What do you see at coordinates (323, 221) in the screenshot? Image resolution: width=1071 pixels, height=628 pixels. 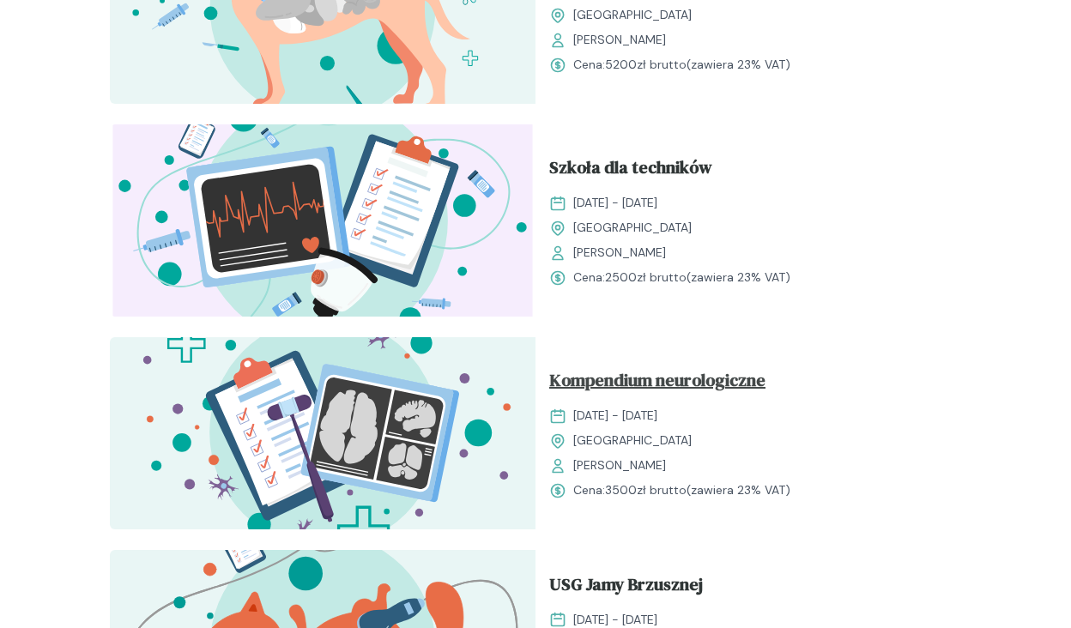 I see `img: Z2B_FZbqstJ98k08_Technicy_T.svg` at bounding box center [323, 221].